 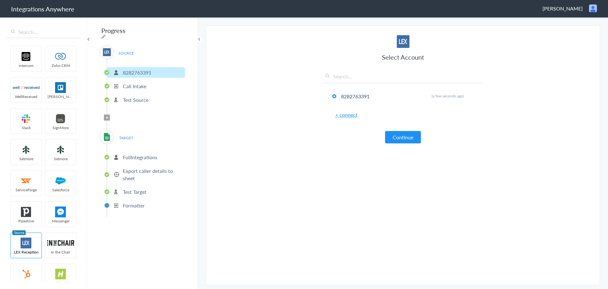 I want to click on img: hubspot-logo.svg, so click(x=26, y=274).